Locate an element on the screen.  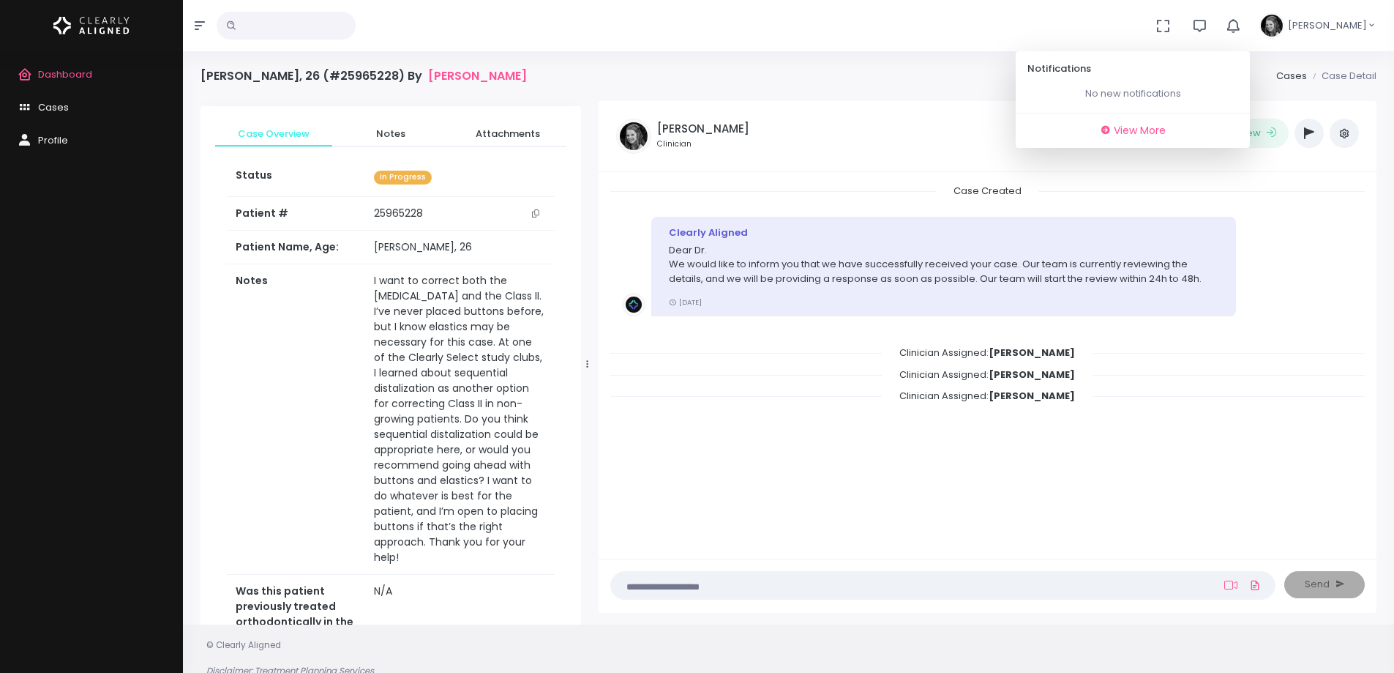
span: In Progress is located at coordinates (403, 177).